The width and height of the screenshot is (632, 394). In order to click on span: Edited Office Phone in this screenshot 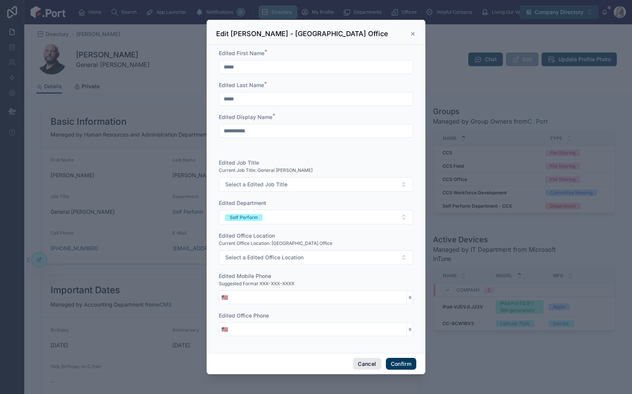, I will do `click(244, 315)`.